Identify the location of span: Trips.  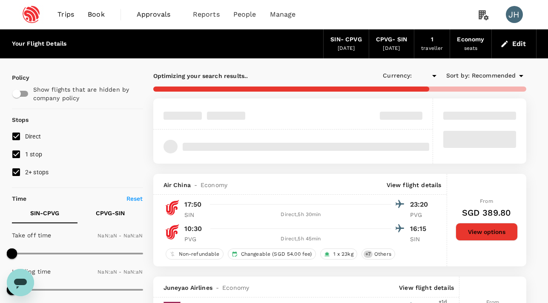
(66, 14).